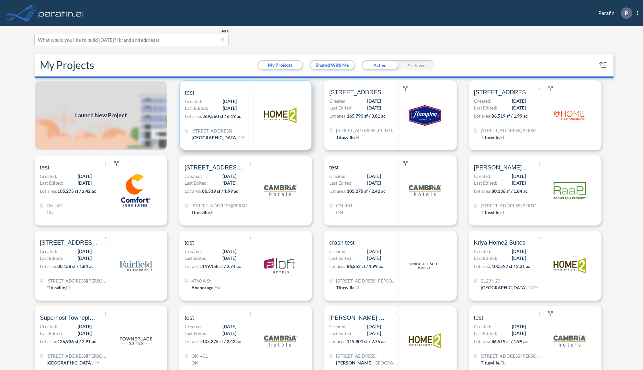 The width and height of the screenshot is (643, 370). Describe the element at coordinates (206, 280) in the screenshot. I see `span: 4760 A St` at that location.